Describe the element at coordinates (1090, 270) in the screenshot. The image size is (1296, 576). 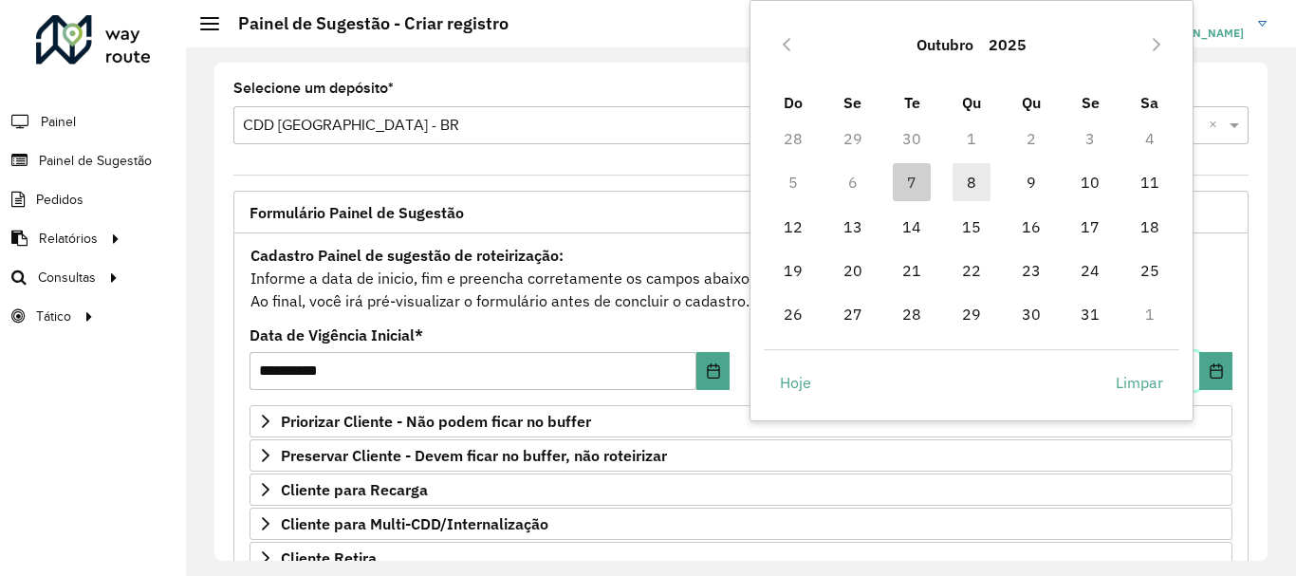
I see `span: 24` at that location.